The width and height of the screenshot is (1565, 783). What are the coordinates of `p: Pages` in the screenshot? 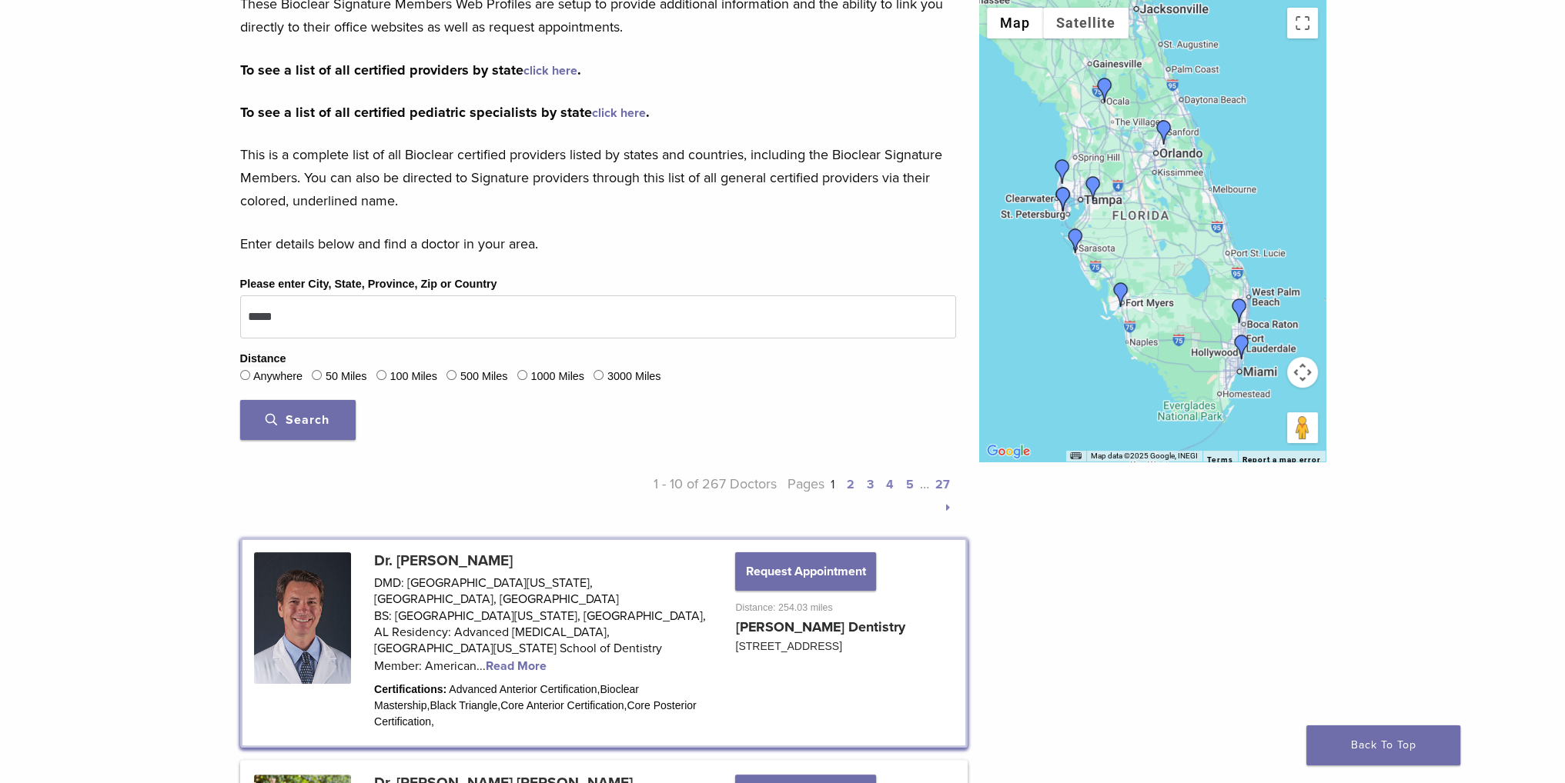 It's located at (866, 496).